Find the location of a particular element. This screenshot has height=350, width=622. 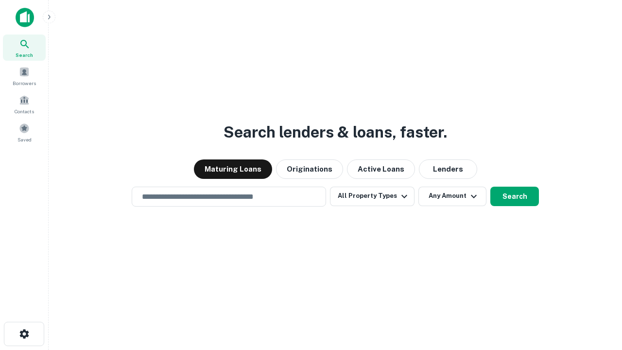

div: Borrowers is located at coordinates (24, 76).